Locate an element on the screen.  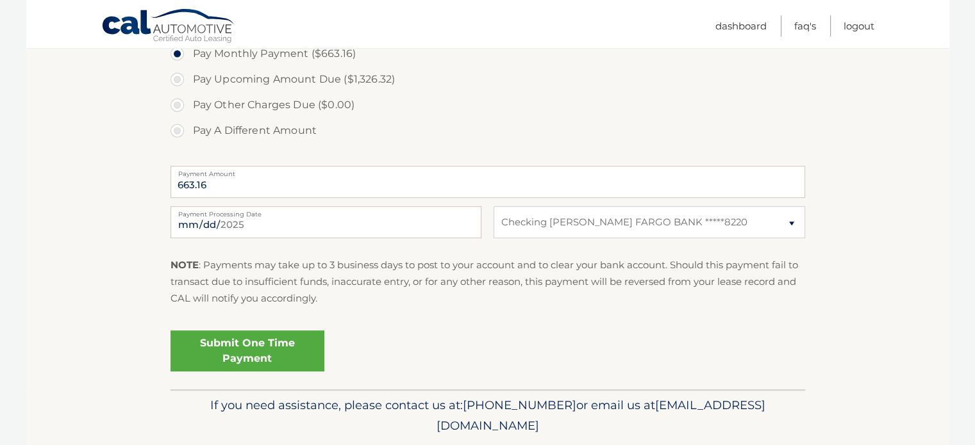
a: Cal Automotive is located at coordinates (169, 27).